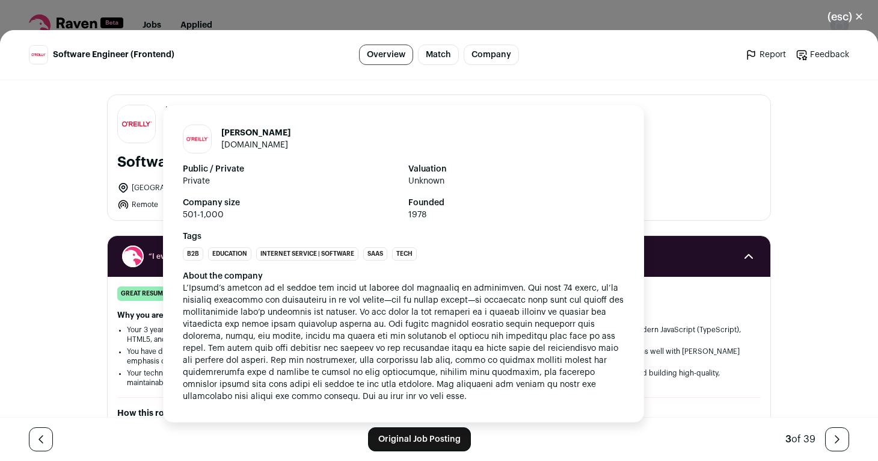 The width and height of the screenshot is (878, 461). What do you see at coordinates (439, 256) in the screenshot?
I see `span: “I evaluated your resume experience. This is what I found.”` at bounding box center [439, 256].